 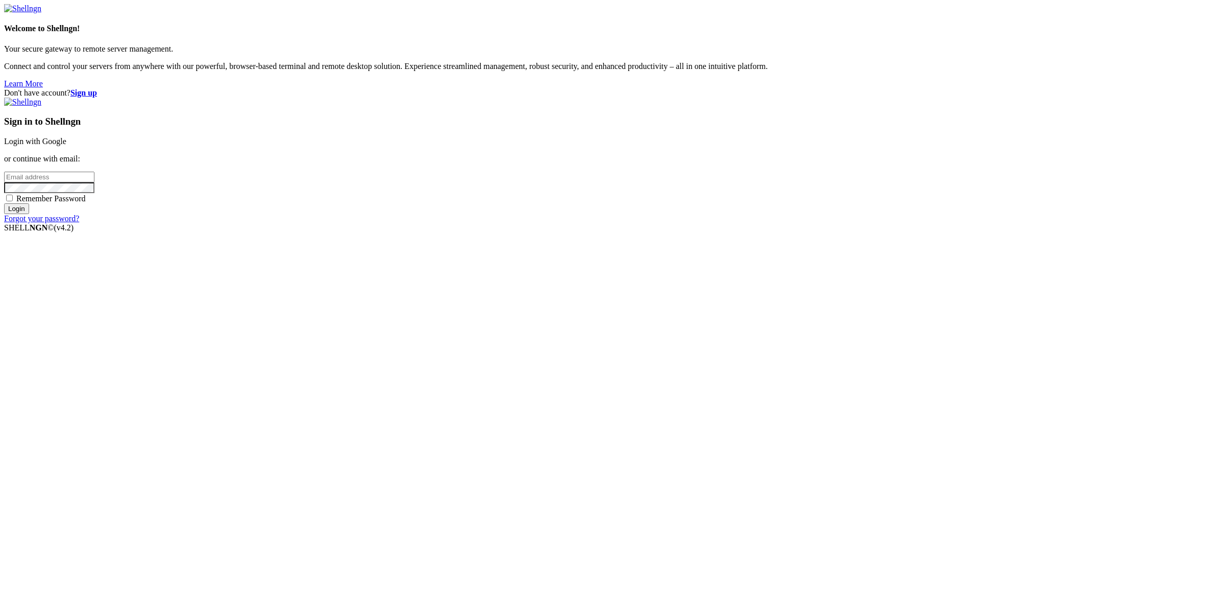 I want to click on span: 4.2.0, so click(x=64, y=227).